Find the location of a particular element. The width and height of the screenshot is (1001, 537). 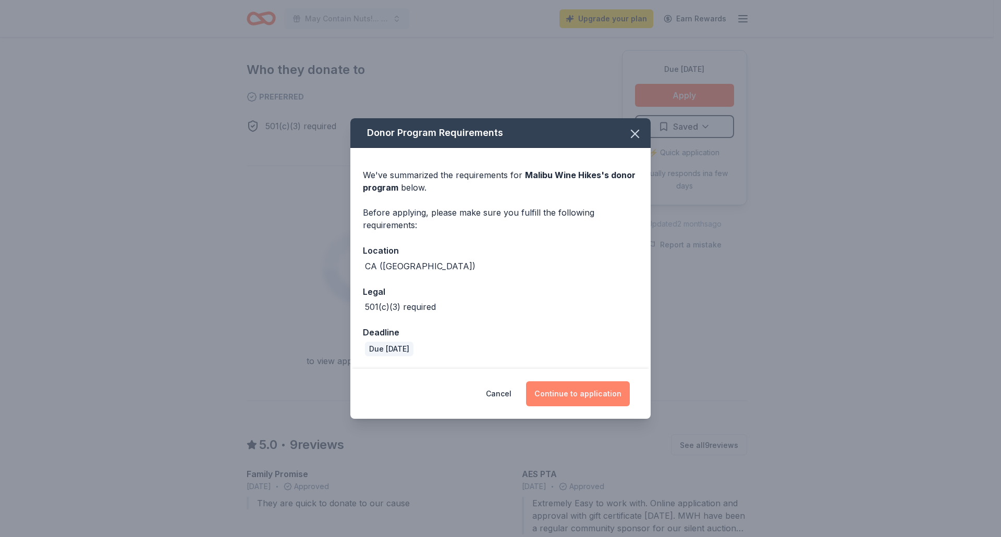

div: Before applying, please make sure you fulfill the following requirements: is located at coordinates (500, 219).